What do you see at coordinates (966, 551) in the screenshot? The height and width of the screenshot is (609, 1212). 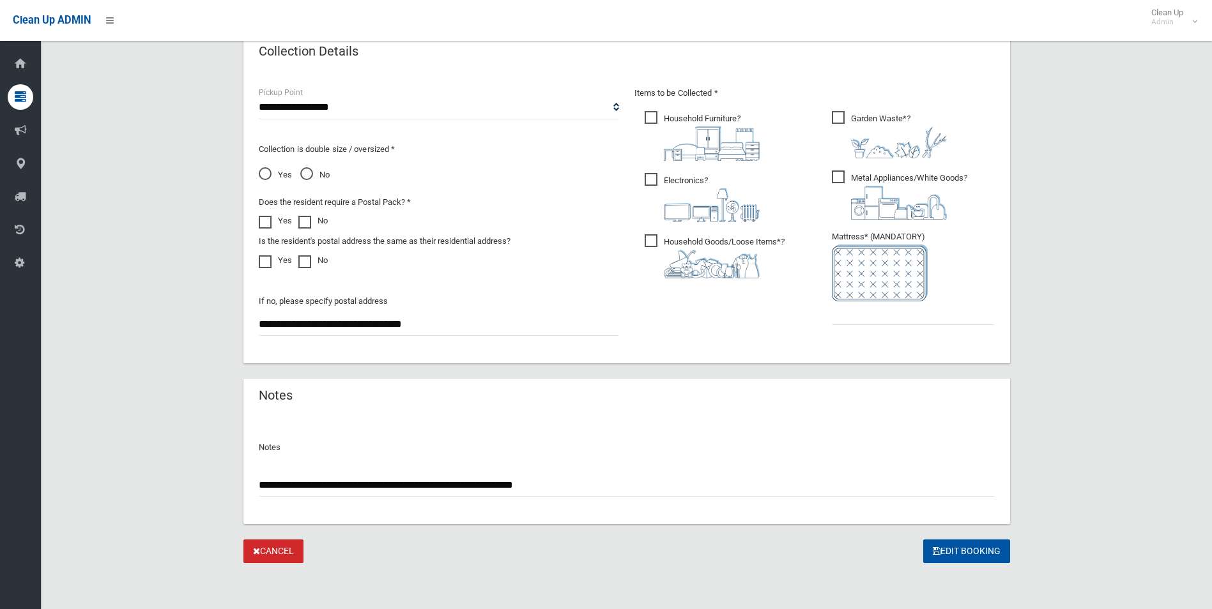 I see `button: Edit Booking` at bounding box center [966, 551].